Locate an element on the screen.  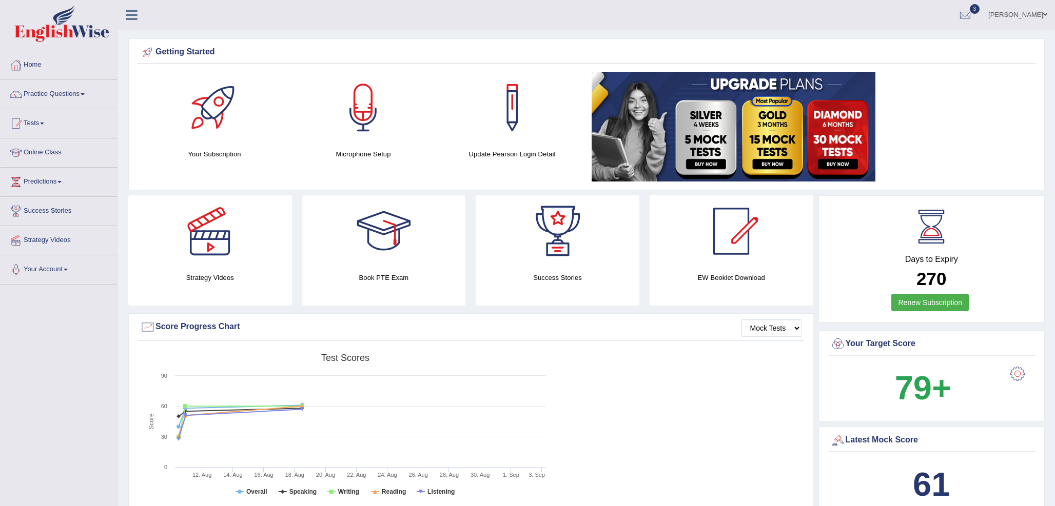
tspan: Writing is located at coordinates (348, 492).